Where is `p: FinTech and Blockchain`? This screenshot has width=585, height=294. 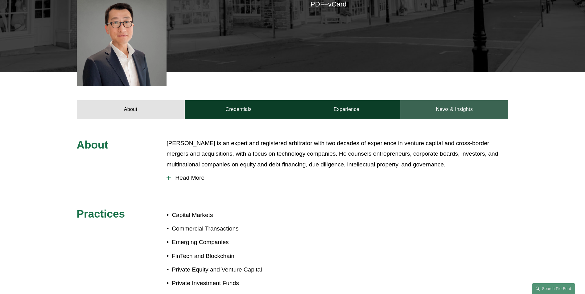
p: FinTech and Blockchain is located at coordinates (232, 256).